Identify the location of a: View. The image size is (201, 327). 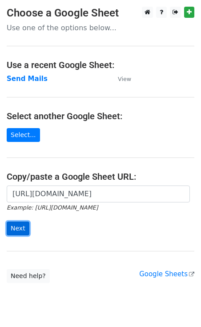
(120, 79).